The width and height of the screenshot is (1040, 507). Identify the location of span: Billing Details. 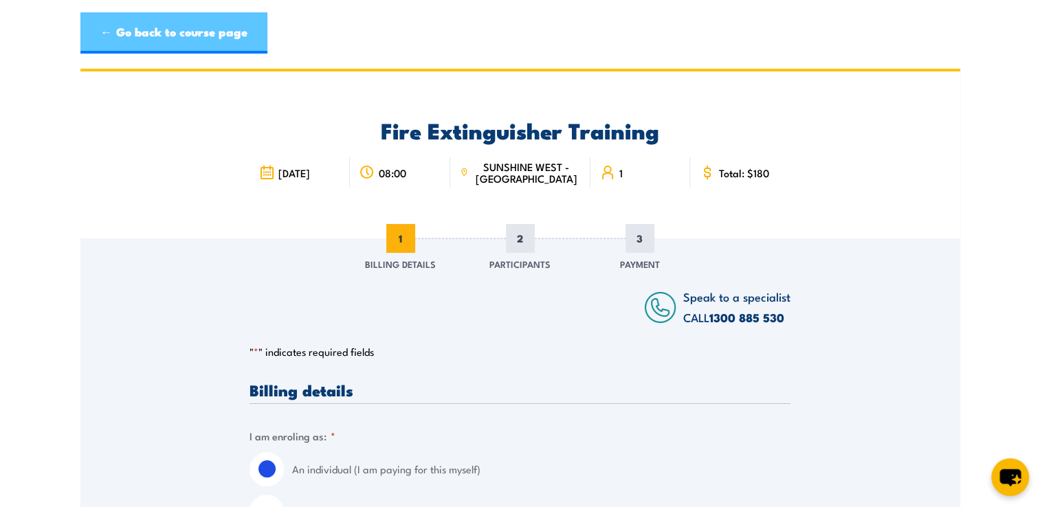
(400, 264).